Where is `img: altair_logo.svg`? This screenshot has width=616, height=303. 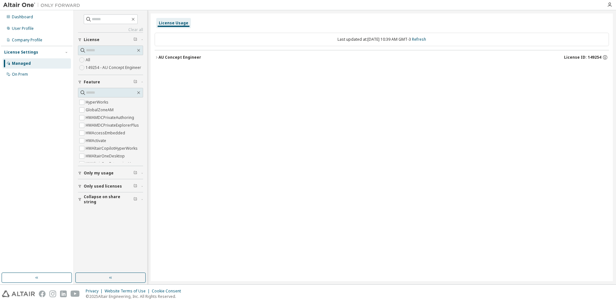 img: altair_logo.svg is located at coordinates (18, 294).